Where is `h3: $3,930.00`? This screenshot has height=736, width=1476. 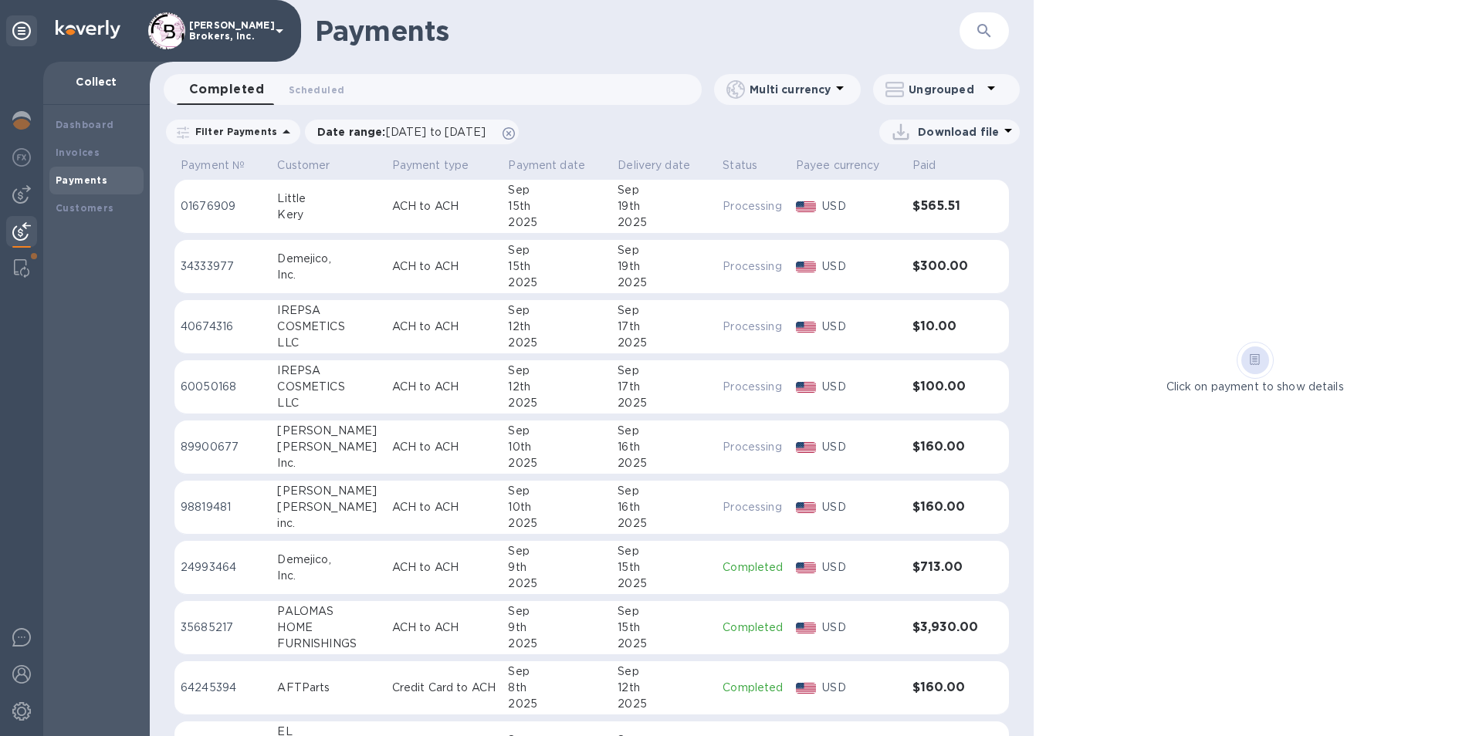 h3: $3,930.00 is located at coordinates (945, 628).